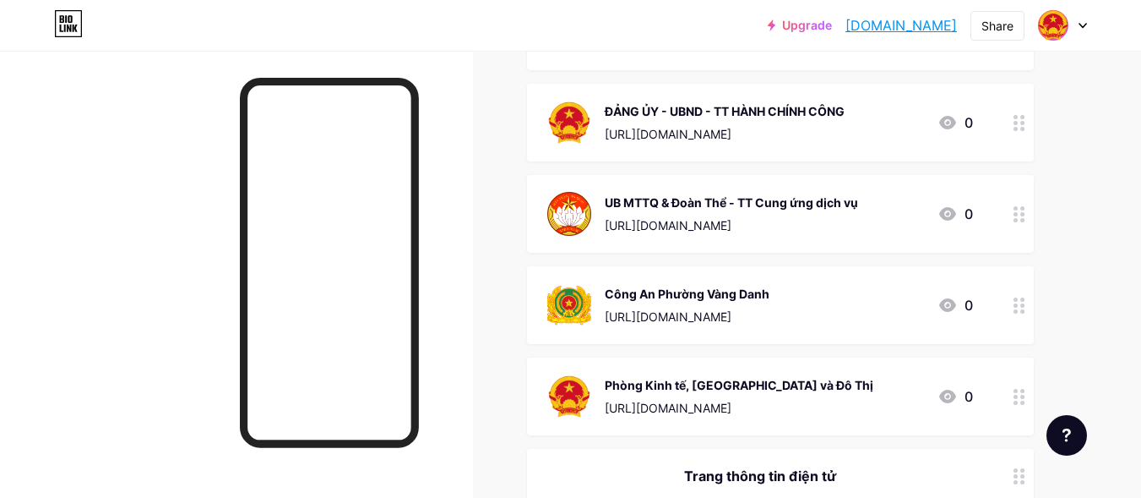 Image resolution: width=1141 pixels, height=498 pixels. What do you see at coordinates (725, 111) in the screenshot?
I see `div: ĐẢNG ỦY - UBND - TT HÀNH CHÍNH CÔNG` at bounding box center [725, 111].